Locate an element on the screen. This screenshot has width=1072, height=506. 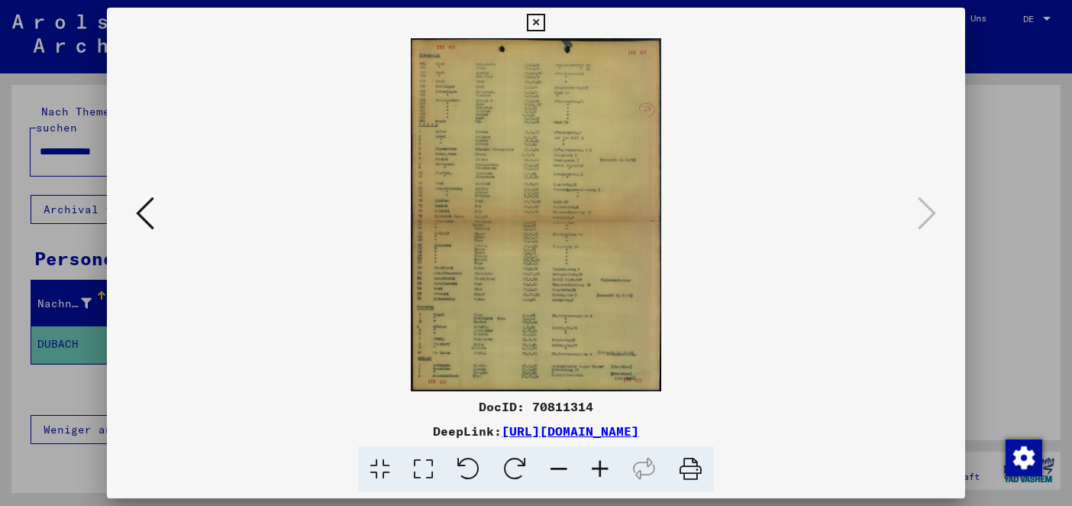
div: DocID: 70811314 is located at coordinates (535, 406).